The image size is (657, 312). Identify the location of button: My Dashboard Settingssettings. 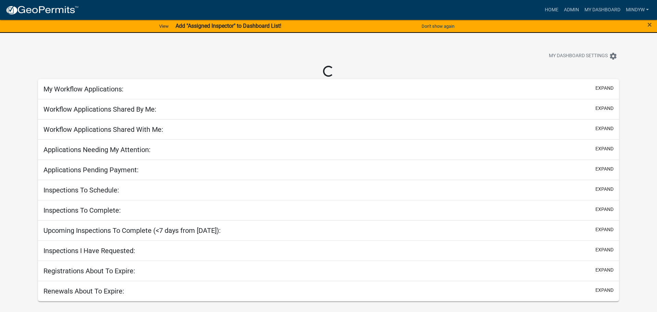
(583, 56).